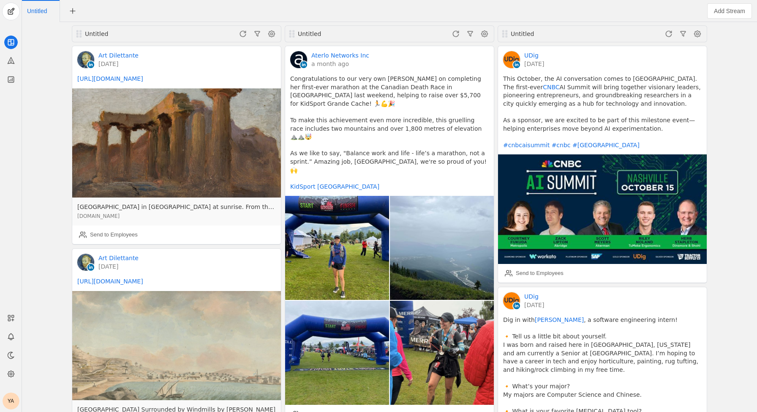  What do you see at coordinates (73, 11) in the screenshot?
I see `app-icon-button: New Tab` at bounding box center [73, 11].